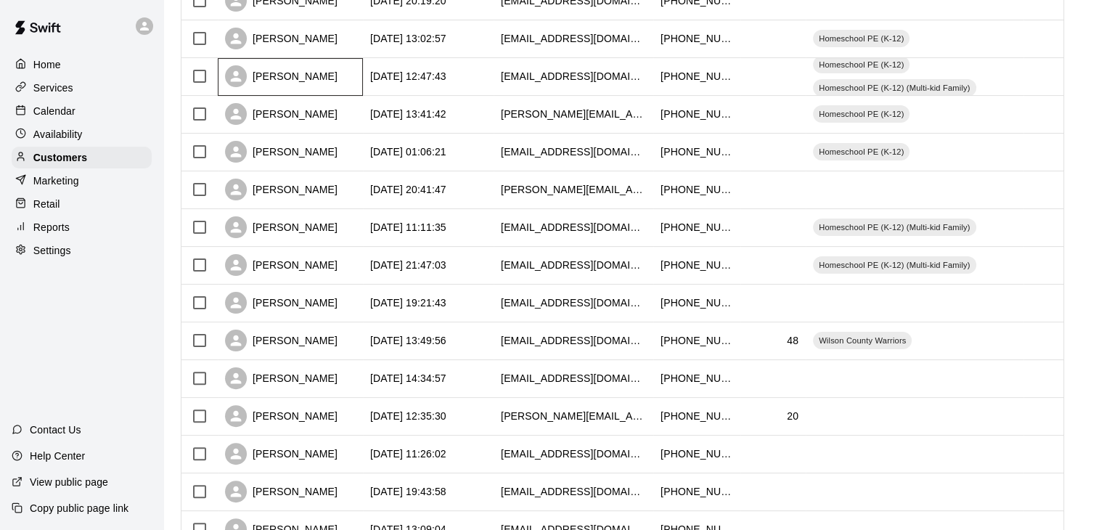 The width and height of the screenshot is (1104, 530). Describe the element at coordinates (408, 114) in the screenshot. I see `div: 2025-08-07 13:41:42` at that location.